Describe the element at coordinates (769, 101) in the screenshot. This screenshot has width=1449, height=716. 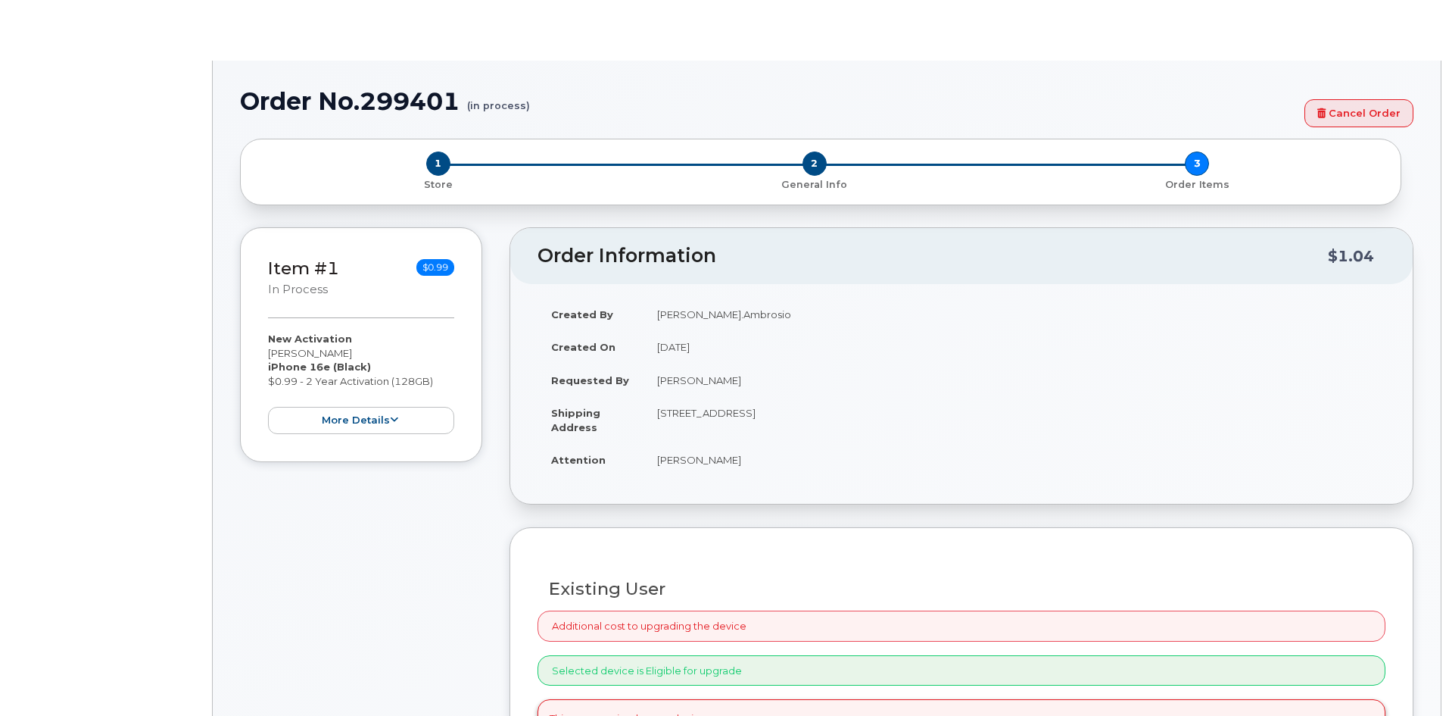
I see `h1: Order No.299401` at that location.